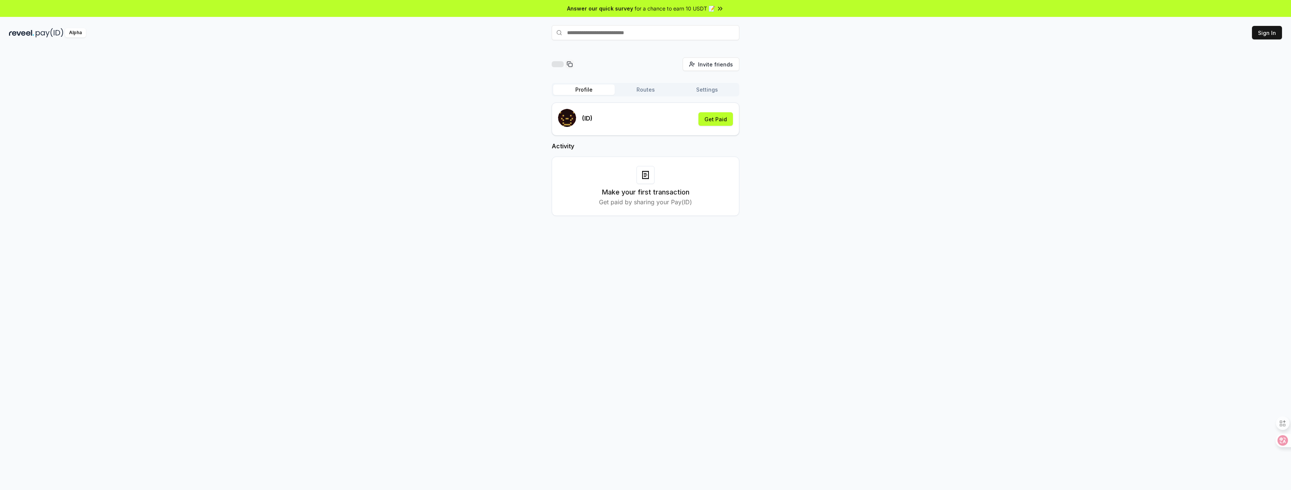  Describe the element at coordinates (587, 118) in the screenshot. I see `p: (ID)` at that location.